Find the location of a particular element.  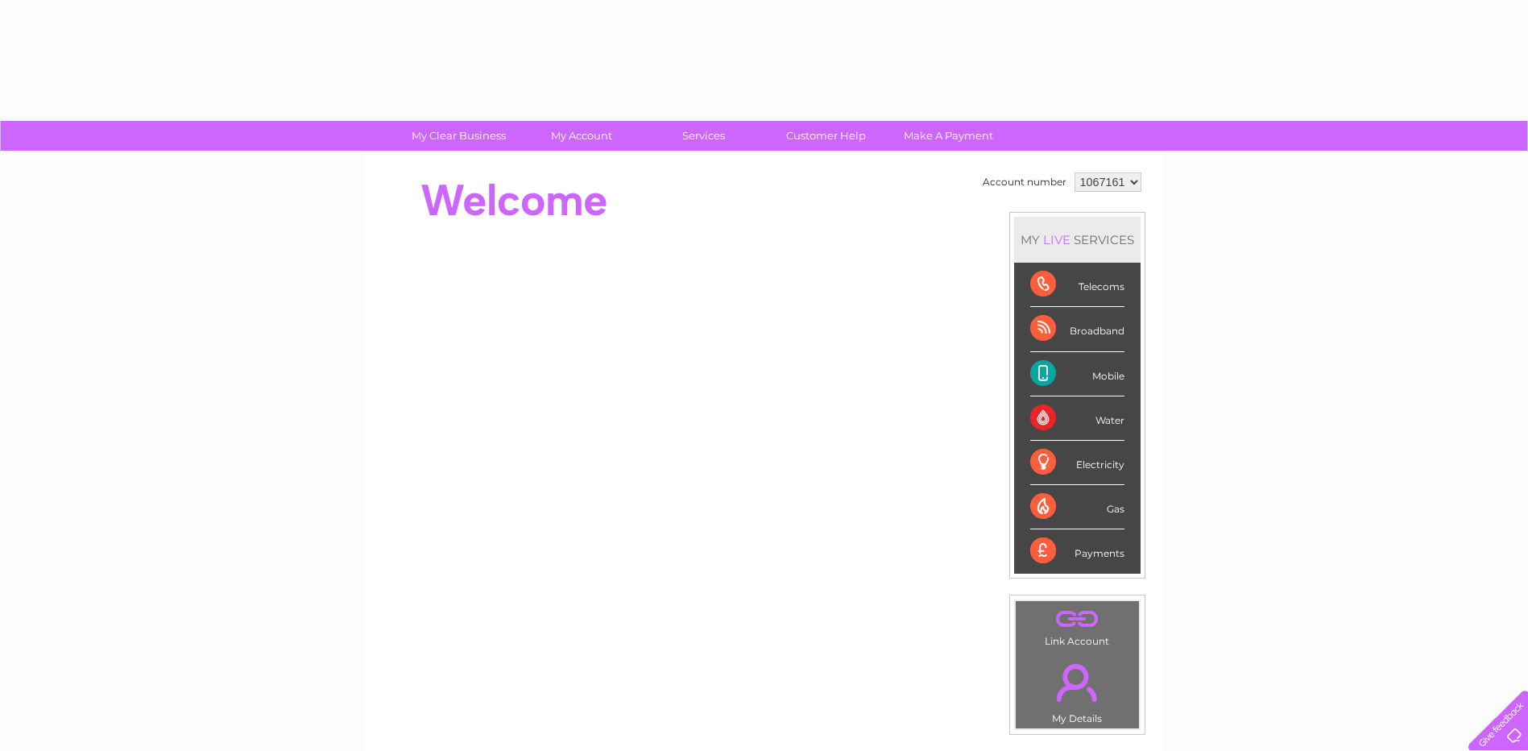

div: Electricity is located at coordinates (1077, 462).